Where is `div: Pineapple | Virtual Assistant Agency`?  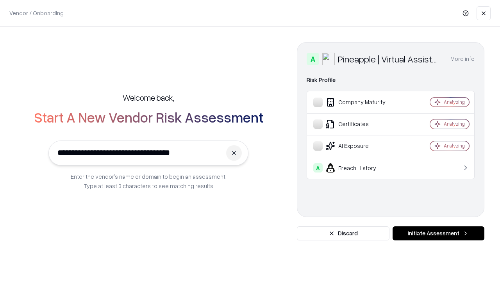 div: Pineapple | Virtual Assistant Agency is located at coordinates (389, 59).